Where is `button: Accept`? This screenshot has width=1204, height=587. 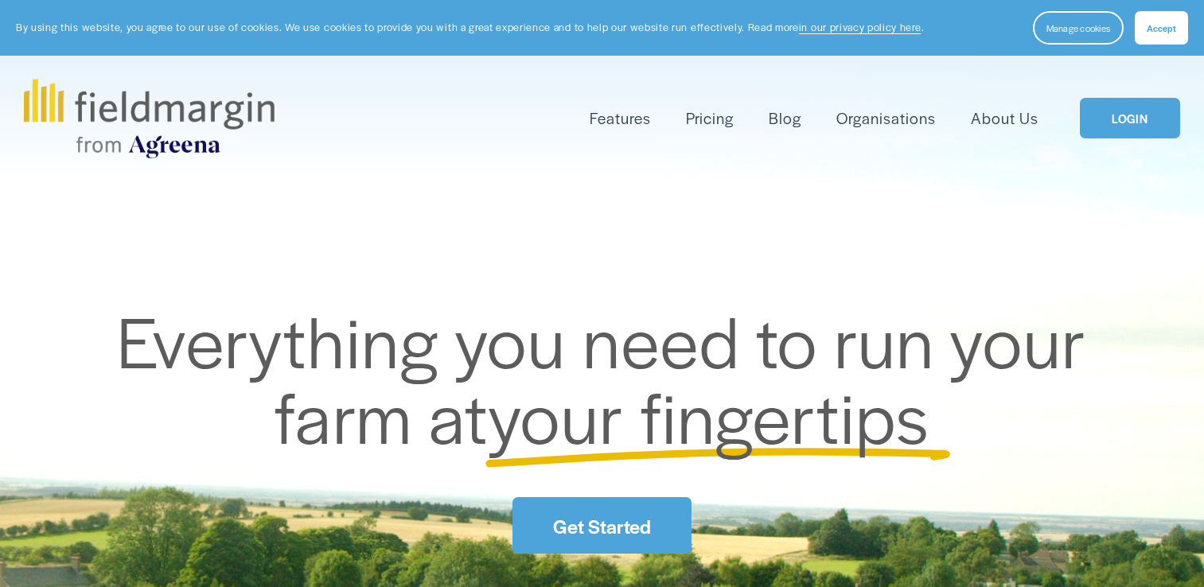
button: Accept is located at coordinates (1161, 28).